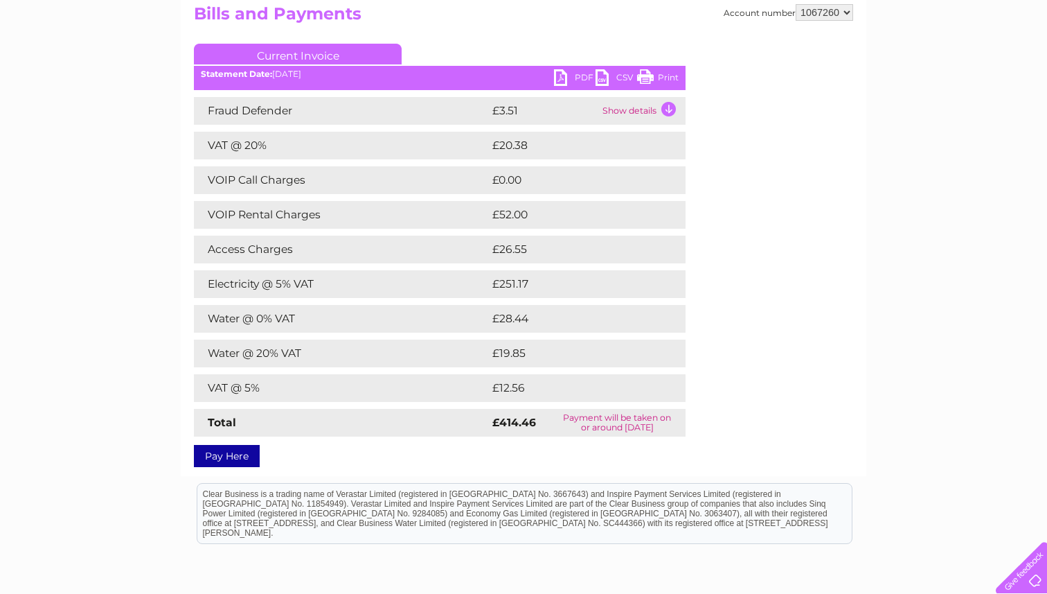 This screenshot has width=1047, height=594. What do you see at coordinates (937, 64) in the screenshot?
I see `a: Blog` at bounding box center [937, 64].